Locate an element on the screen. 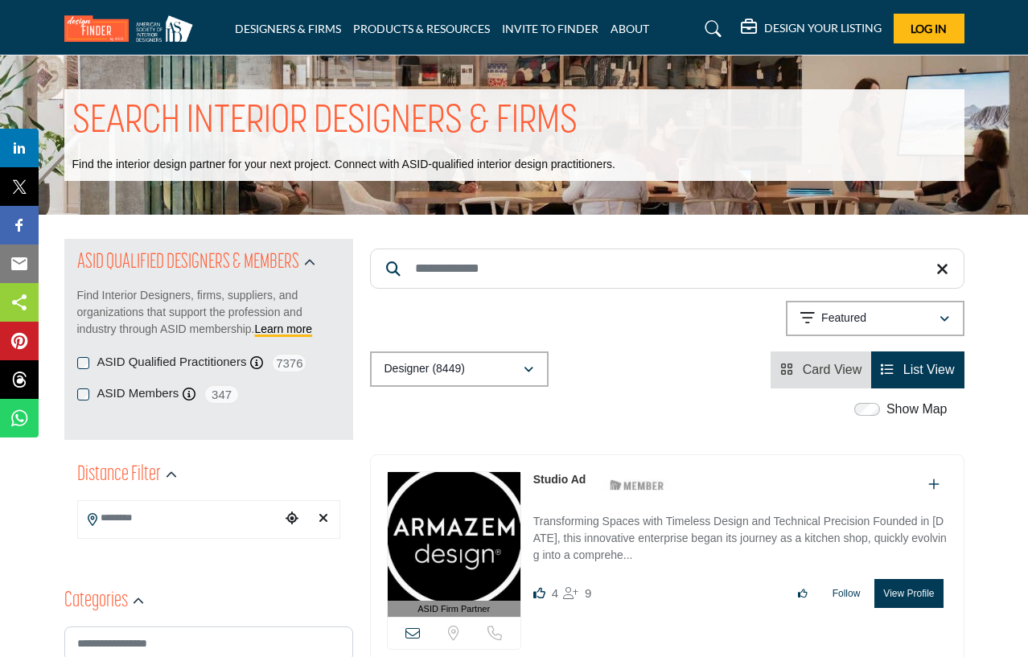 This screenshot has width=1028, height=657. button: Designer (8449) is located at coordinates (459, 369).